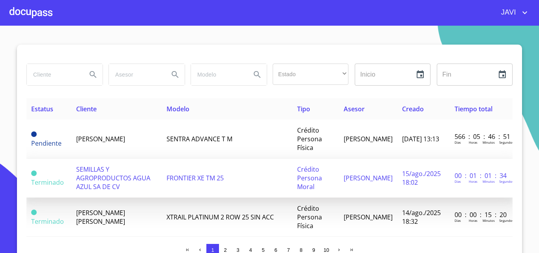 This screenshot has height=253, width=539. Describe the element at coordinates (303, 109) in the screenshot. I see `span: Tipo` at that location.